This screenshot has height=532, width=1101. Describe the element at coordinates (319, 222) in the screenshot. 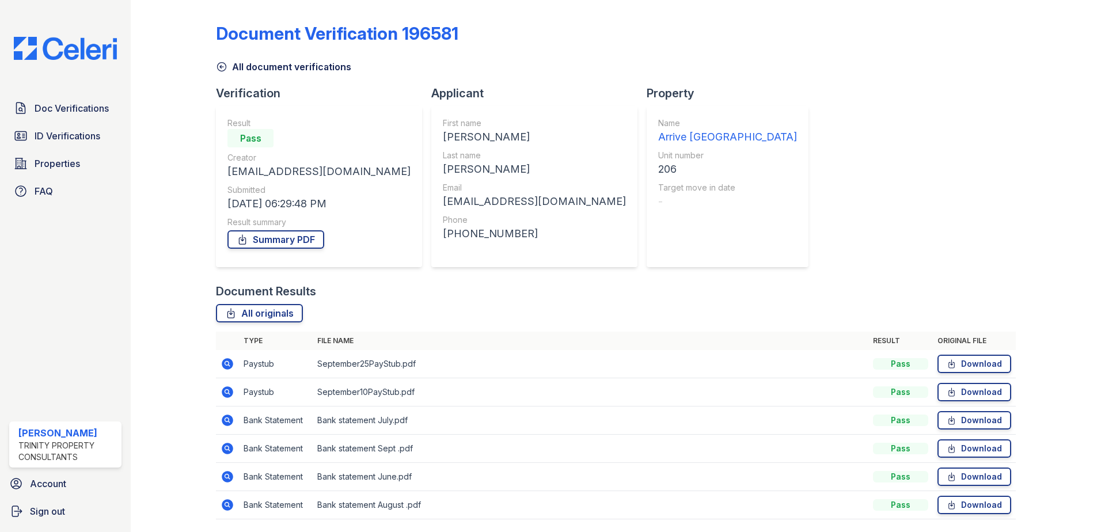

I see `div: Result summary` at that location.